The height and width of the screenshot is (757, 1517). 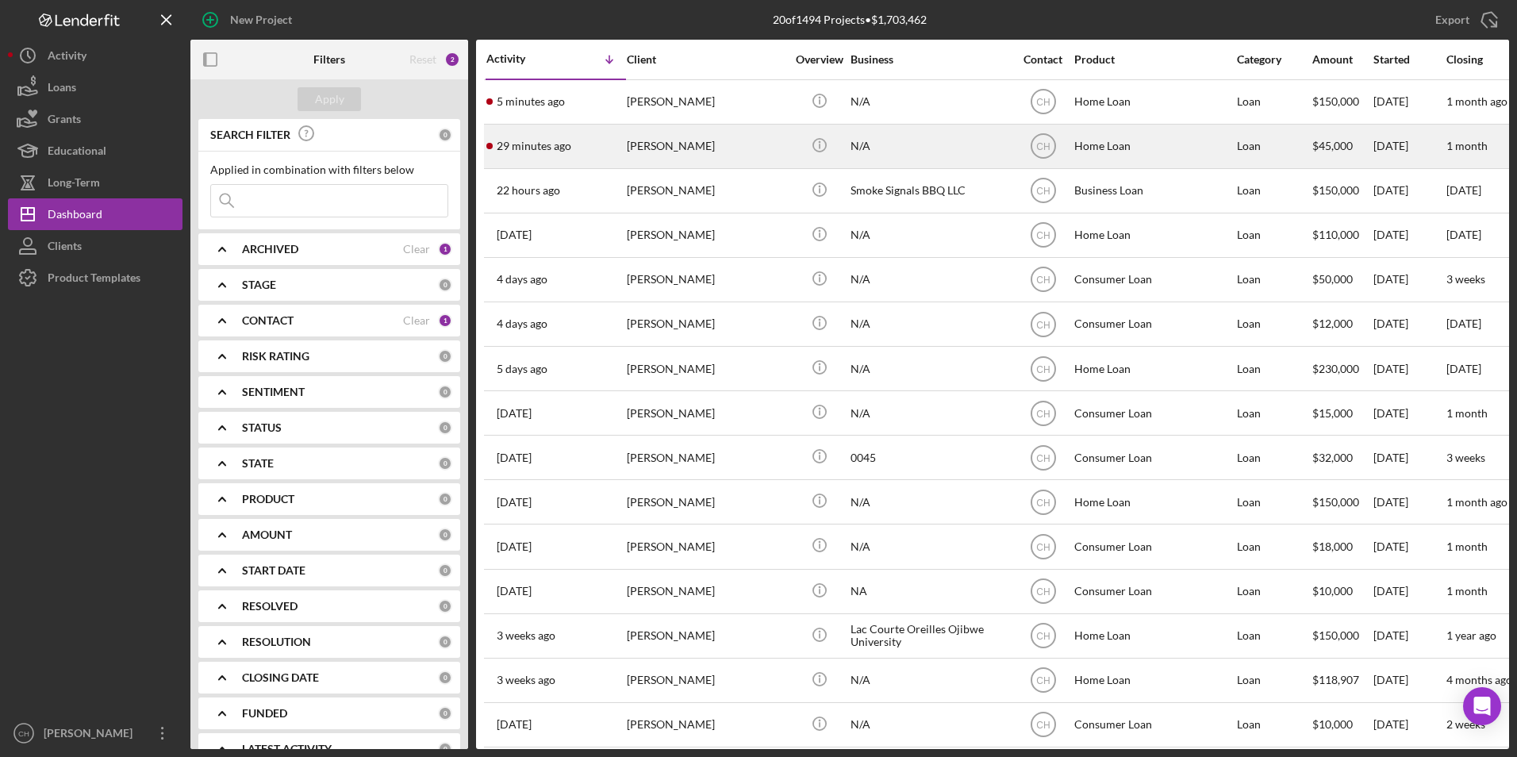 I want to click on div: Educational, so click(x=77, y=152).